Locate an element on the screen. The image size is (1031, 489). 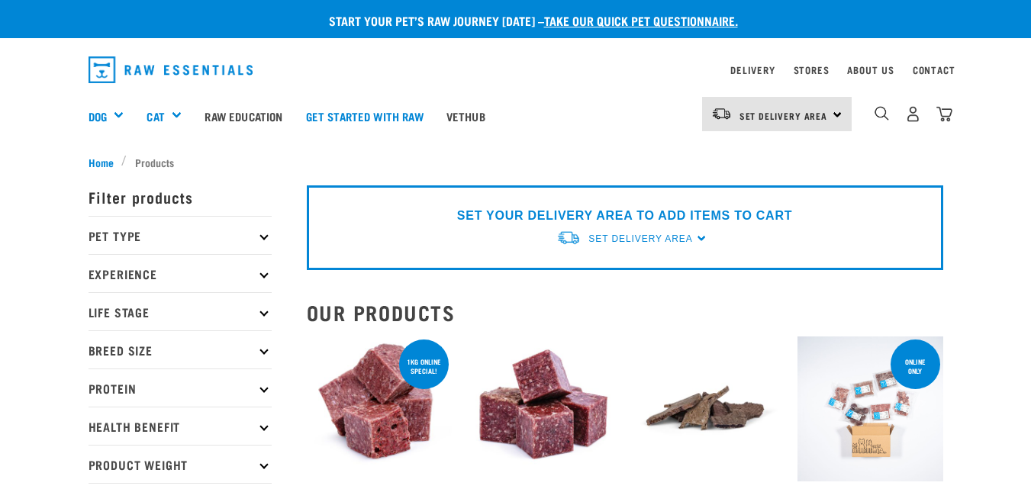
nav: breadcrumbs is located at coordinates (516, 162).